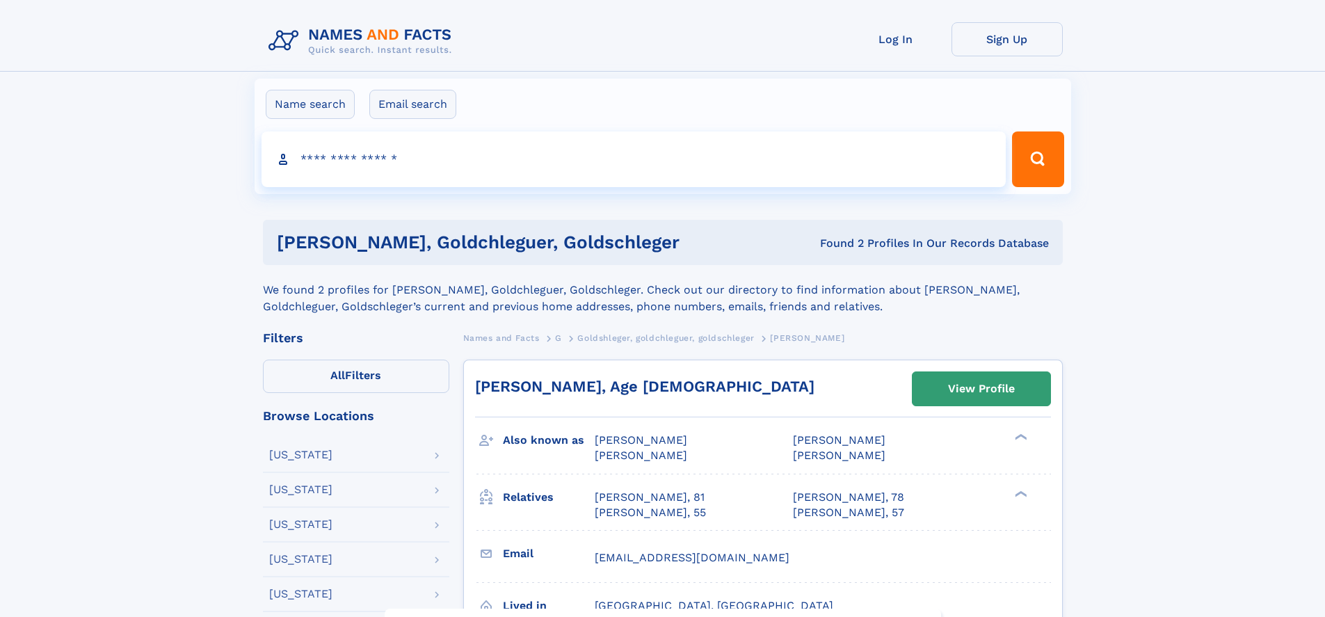 This screenshot has height=617, width=1325. What do you see at coordinates (665, 338) in the screenshot?
I see `span: Goldshleger, goldchleguer, goldschleger` at bounding box center [665, 338].